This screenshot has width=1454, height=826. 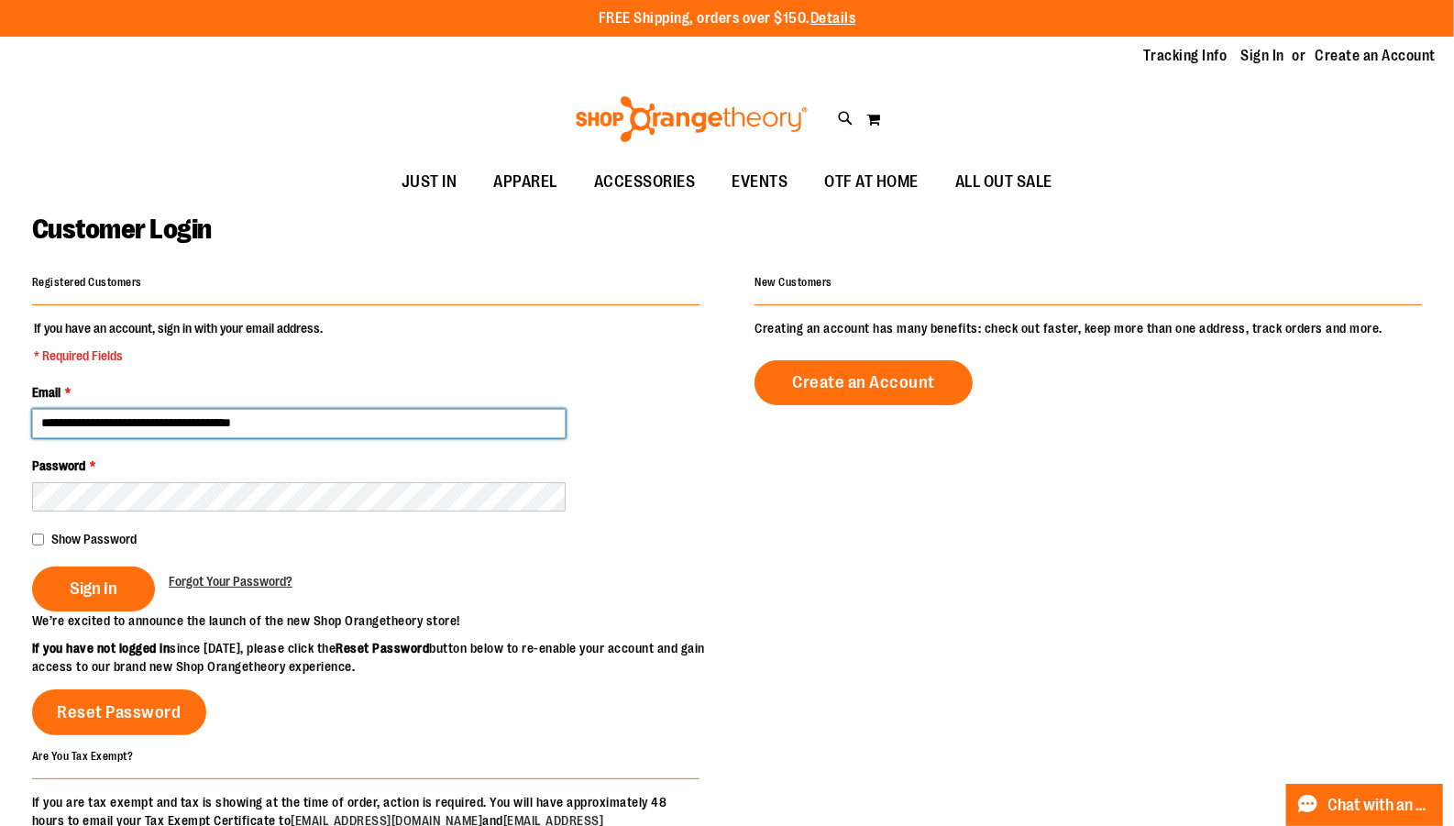 What do you see at coordinates (94, 539) in the screenshot?
I see `span: Show Password` at bounding box center [94, 539].